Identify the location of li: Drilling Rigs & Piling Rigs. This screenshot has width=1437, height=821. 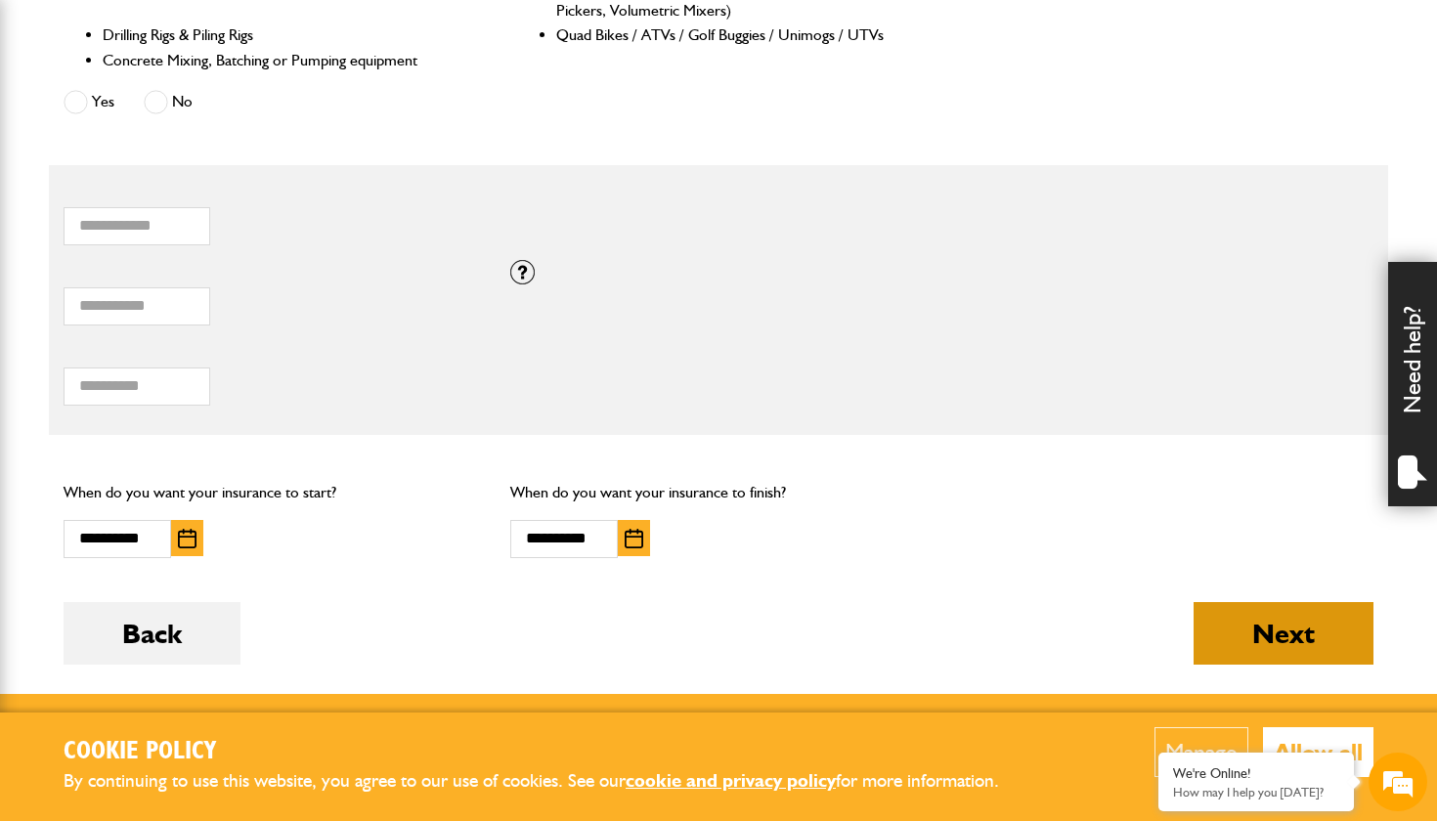
(287, 35).